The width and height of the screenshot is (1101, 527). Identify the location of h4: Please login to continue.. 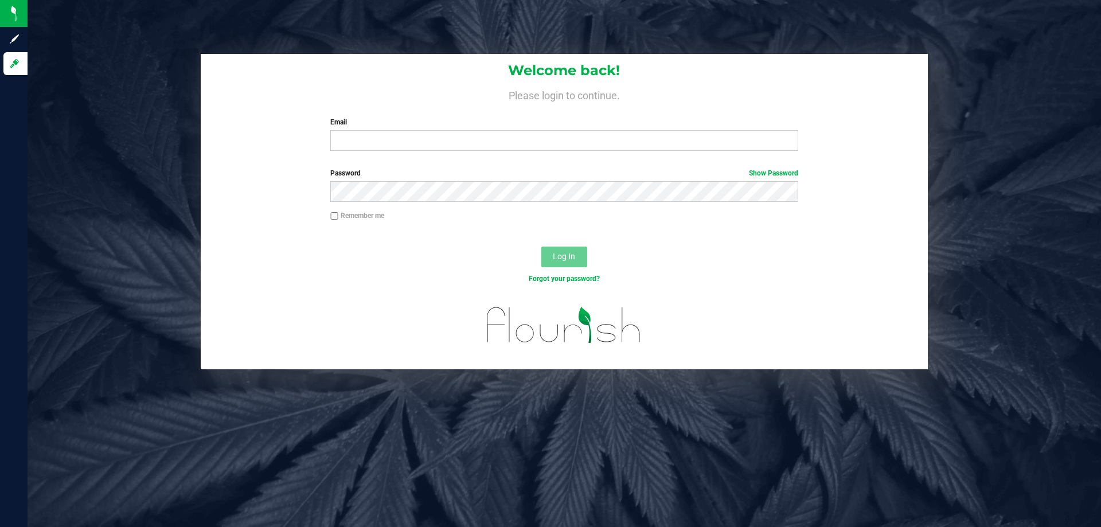
(564, 94).